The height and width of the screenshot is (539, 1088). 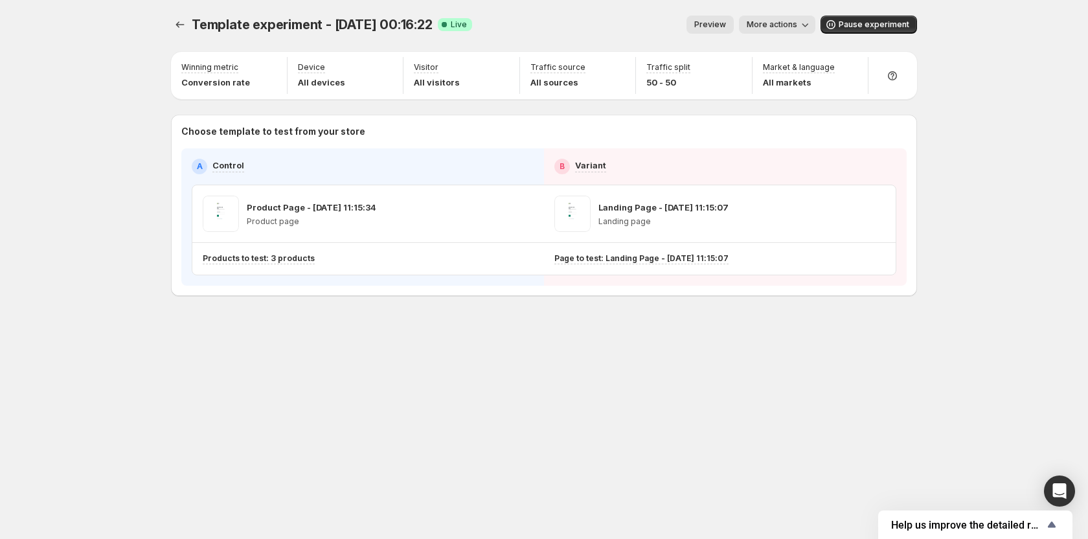 What do you see at coordinates (557, 67) in the screenshot?
I see `p: Traffic source` at bounding box center [557, 67].